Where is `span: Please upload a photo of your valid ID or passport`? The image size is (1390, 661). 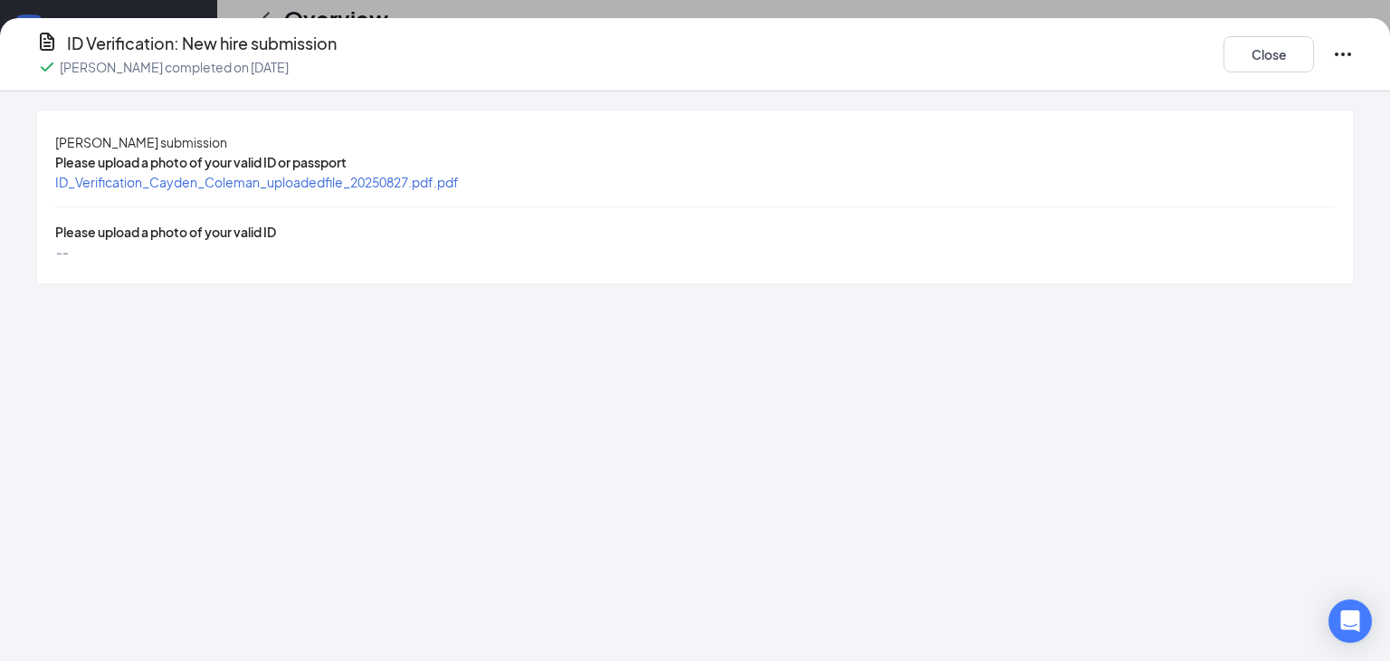
span: Please upload a photo of your valid ID or passport is located at coordinates (201, 162).